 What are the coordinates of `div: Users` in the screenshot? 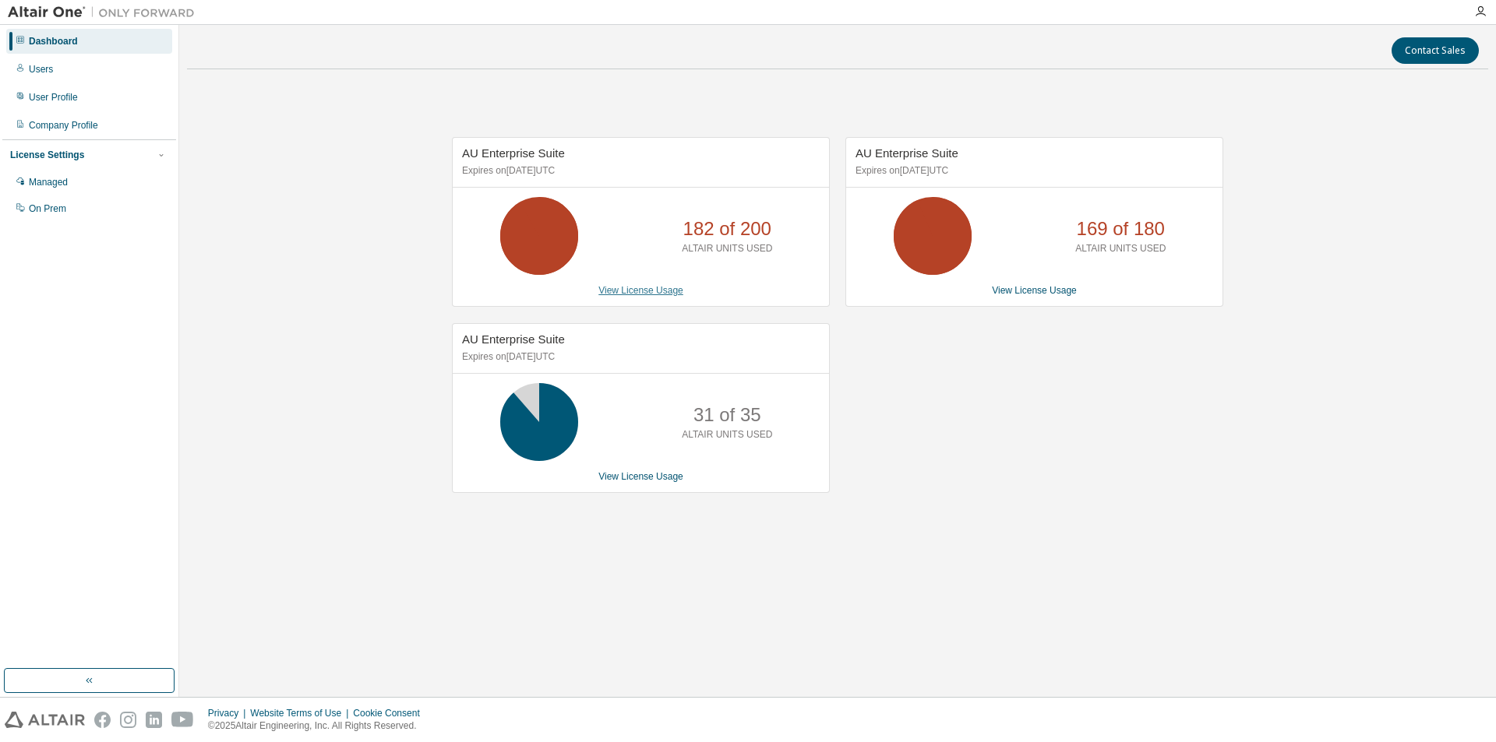 It's located at (41, 69).